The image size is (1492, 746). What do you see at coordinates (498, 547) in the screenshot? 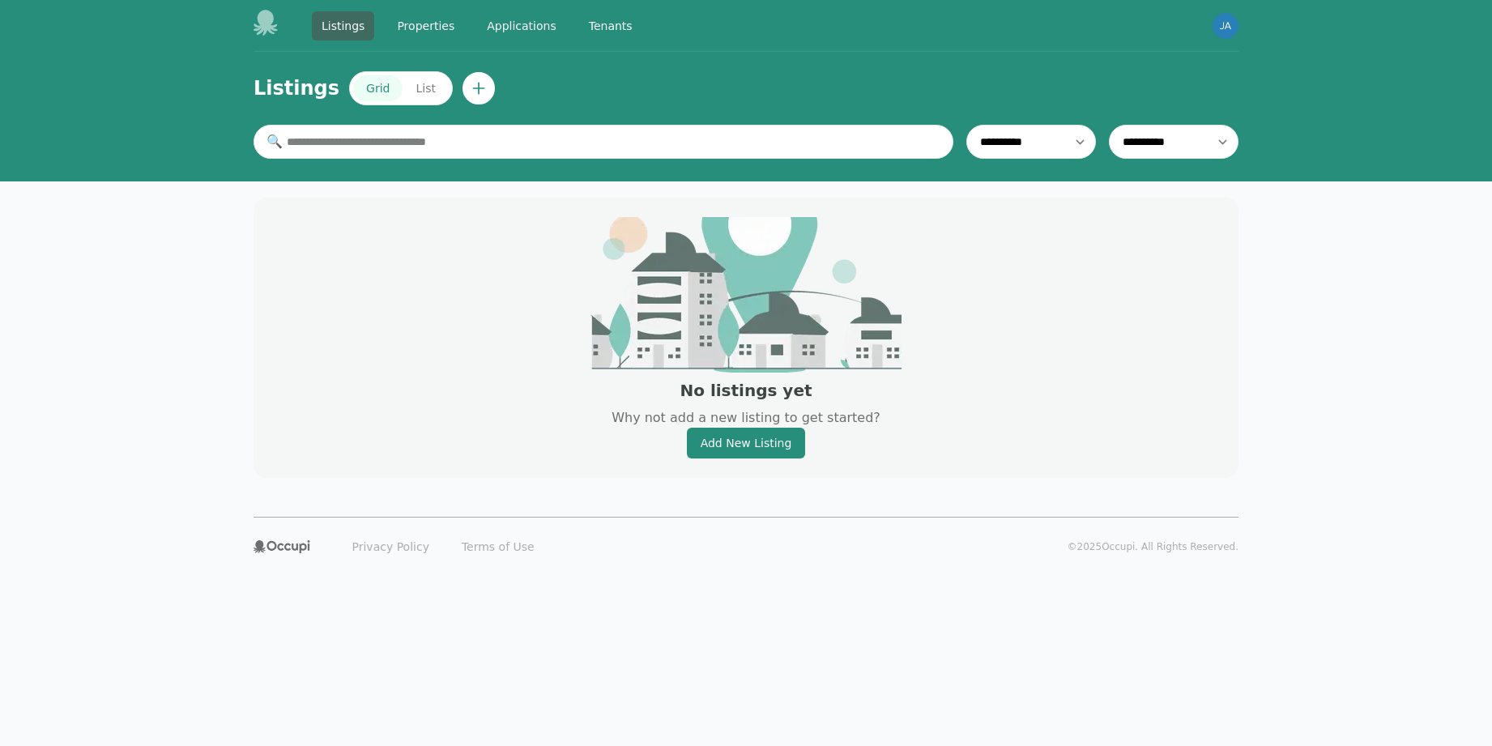
I see `a: Terms of Use` at bounding box center [498, 547].